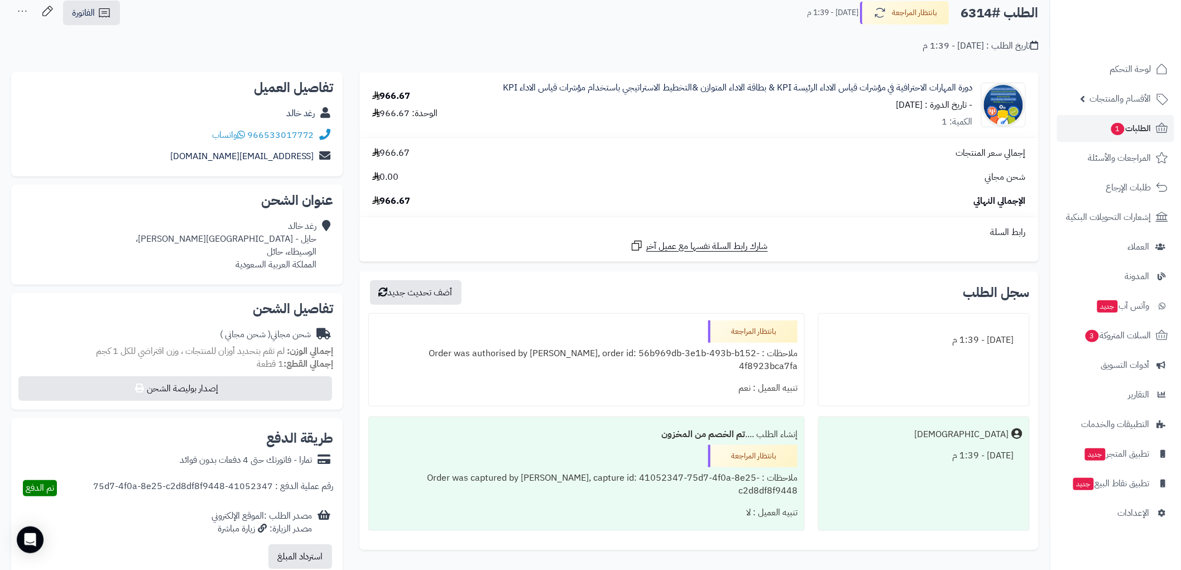  Describe the element at coordinates (1123, 306) in the screenshot. I see `span: وآتس آب` at that location.